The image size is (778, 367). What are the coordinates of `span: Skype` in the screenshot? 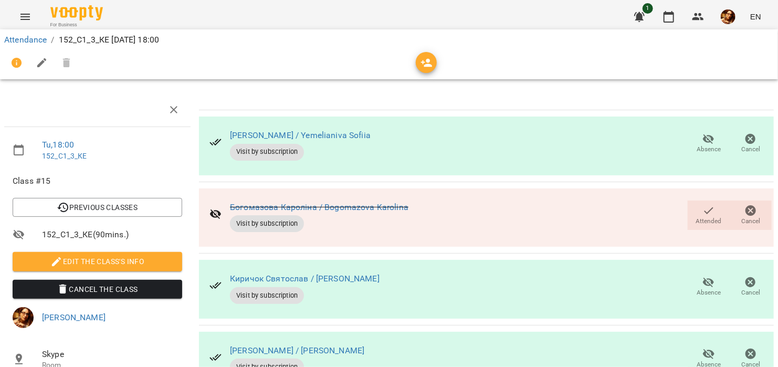 It's located at (112, 354).